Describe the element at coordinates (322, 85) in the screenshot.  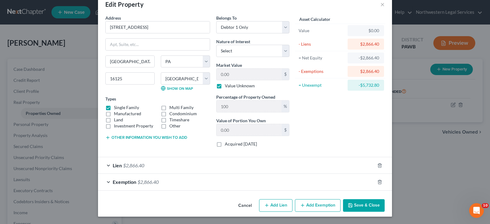
I see `div: = Unexempt` at that location.